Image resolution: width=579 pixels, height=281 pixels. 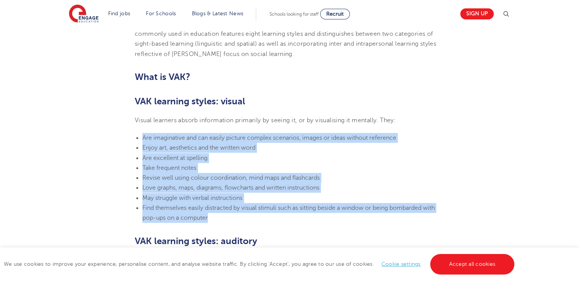 I want to click on a: For Schools, so click(x=161, y=13).